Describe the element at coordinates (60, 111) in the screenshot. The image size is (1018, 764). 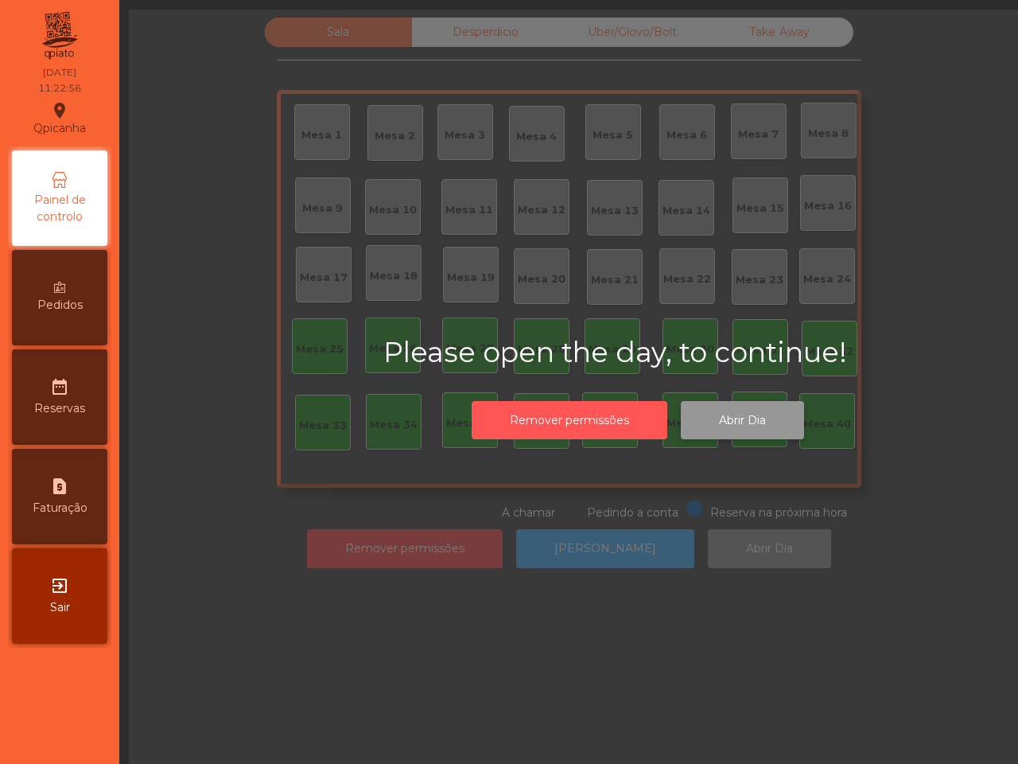
I see `i: location_on` at that location.